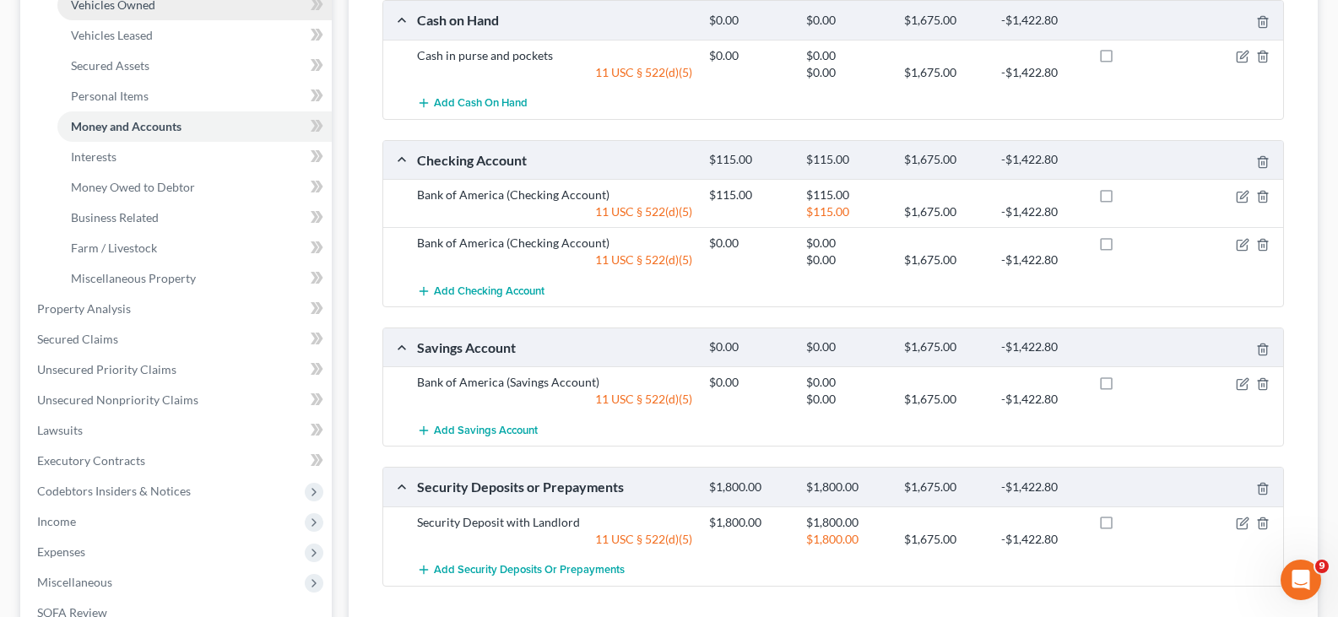 This screenshot has height=617, width=1338. What do you see at coordinates (78, 339) in the screenshot?
I see `span: Secured Claims` at bounding box center [78, 339].